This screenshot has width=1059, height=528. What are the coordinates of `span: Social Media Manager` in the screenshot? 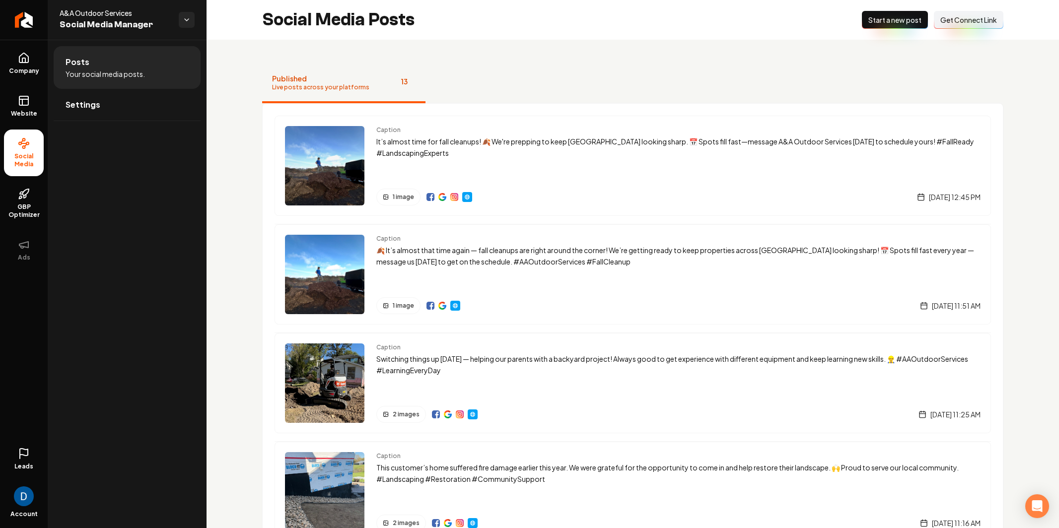 It's located at (115, 25).